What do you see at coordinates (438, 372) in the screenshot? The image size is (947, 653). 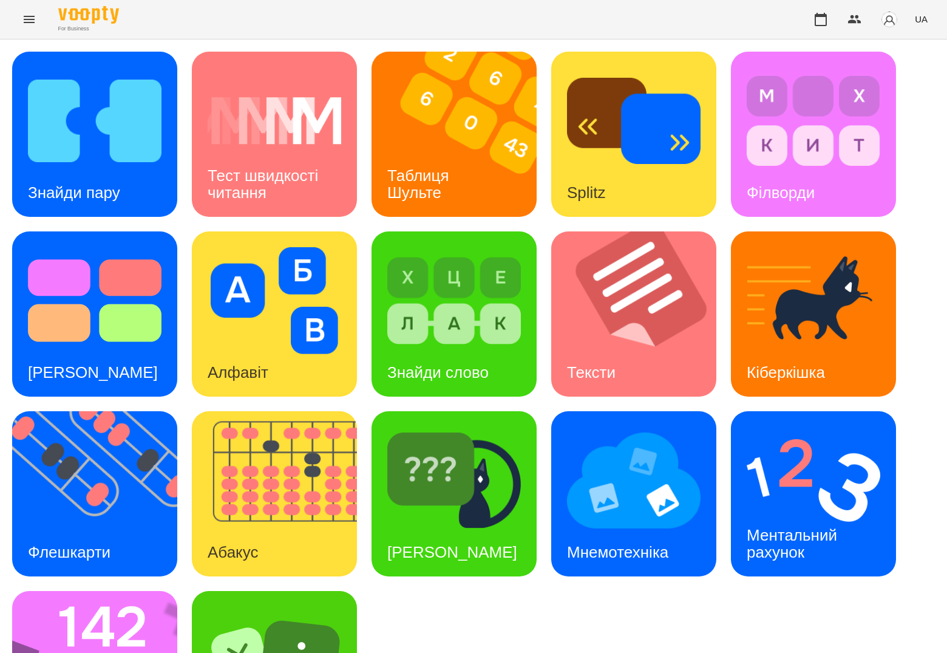 I see `h3: Знайди слово` at bounding box center [438, 372].